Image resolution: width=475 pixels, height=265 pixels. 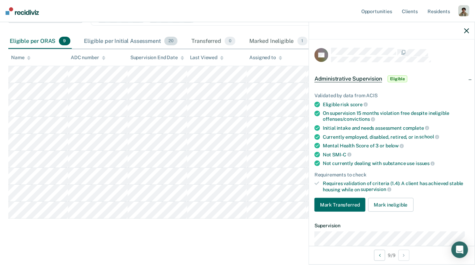 What do you see at coordinates (278, 42) in the screenshot?
I see `div: Marked Ineligible` at bounding box center [278, 42].